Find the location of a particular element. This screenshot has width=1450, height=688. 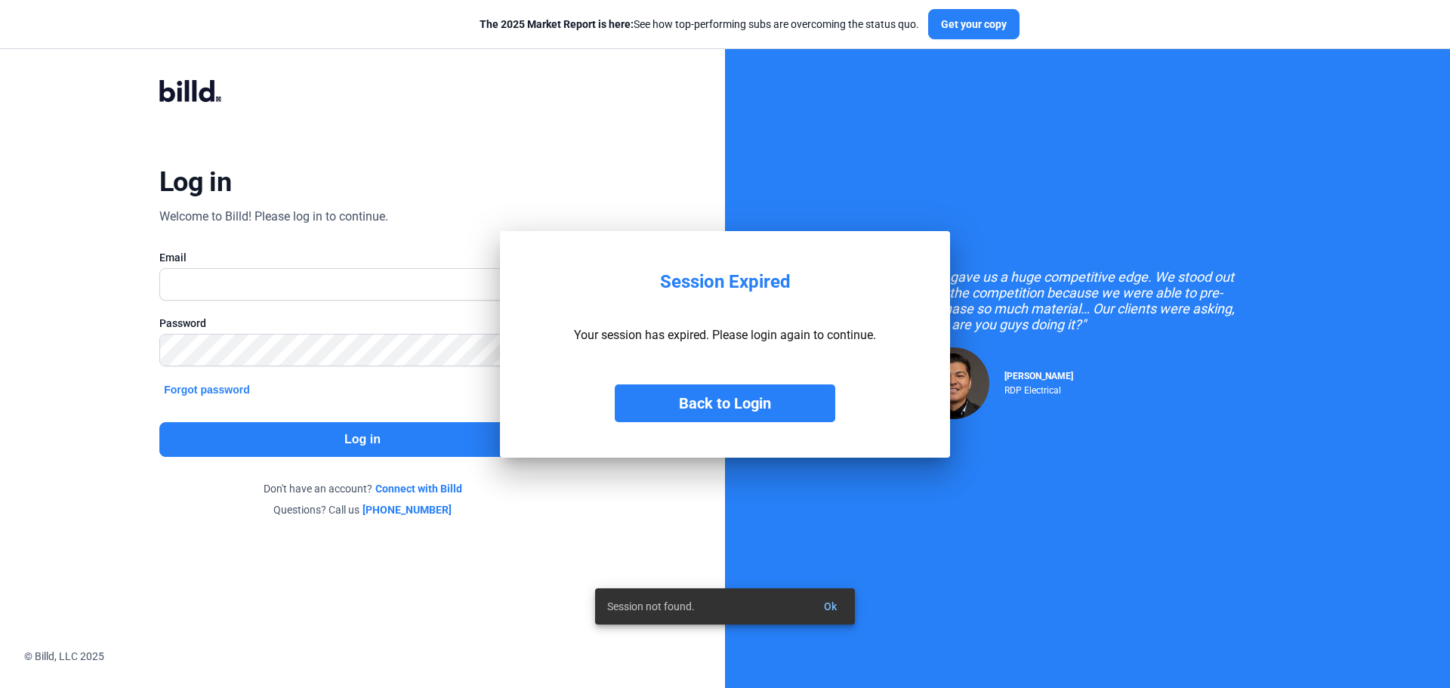

span: Ok is located at coordinates (830, 607).